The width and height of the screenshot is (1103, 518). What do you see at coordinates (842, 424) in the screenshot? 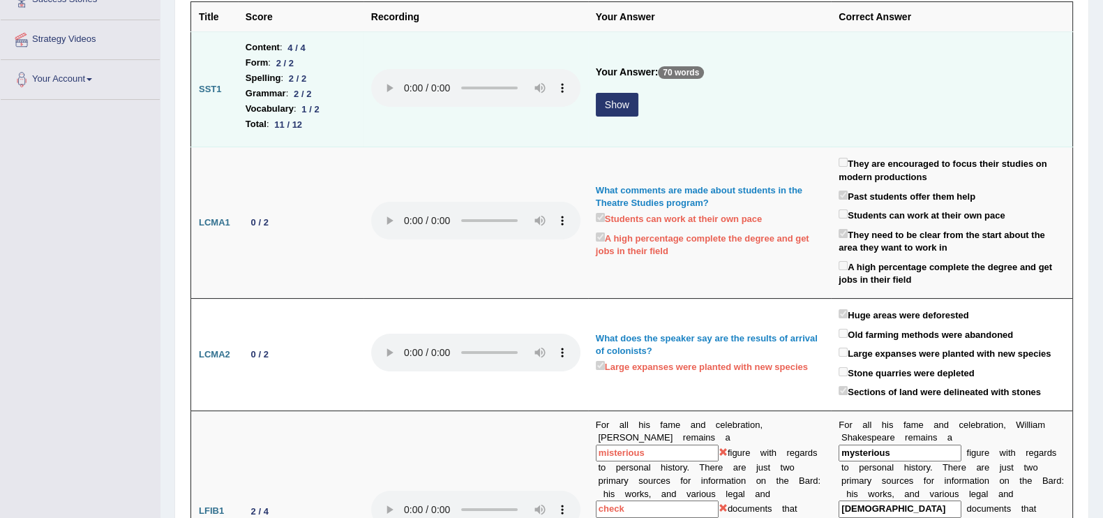
I see `b: F` at bounding box center [842, 424].